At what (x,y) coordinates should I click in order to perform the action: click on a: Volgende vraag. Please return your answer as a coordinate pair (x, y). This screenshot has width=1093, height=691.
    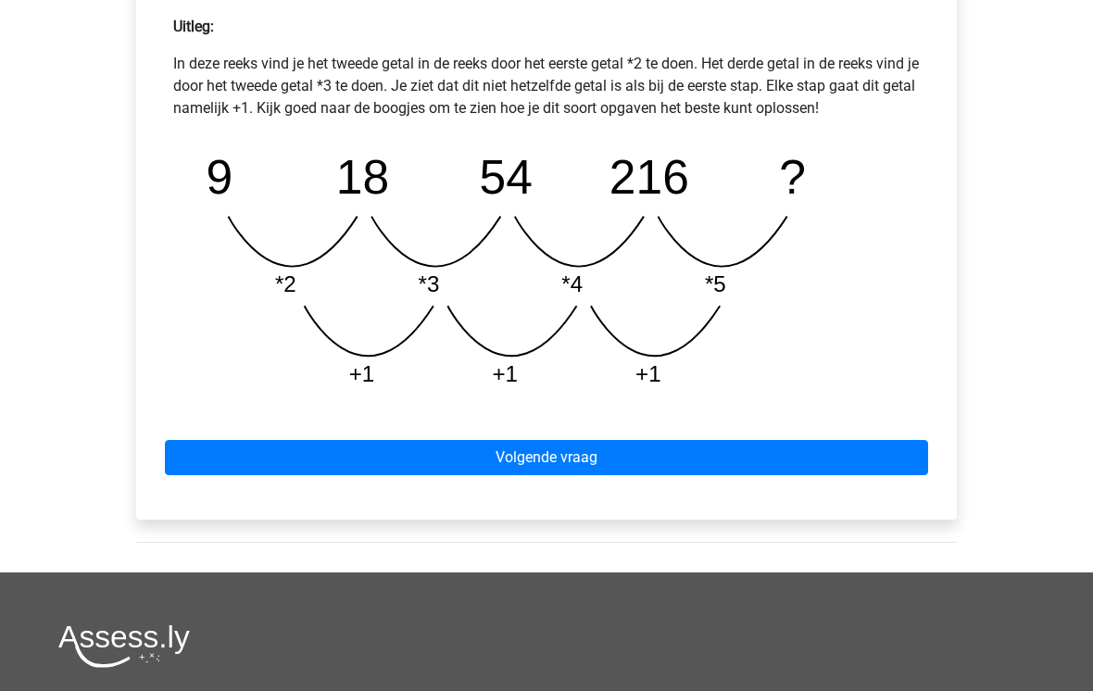
    Looking at the image, I should click on (547, 459).